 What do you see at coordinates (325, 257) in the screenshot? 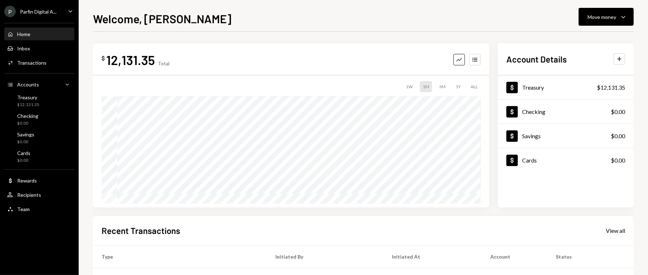
I see `th: Initiated By` at bounding box center [325, 257].